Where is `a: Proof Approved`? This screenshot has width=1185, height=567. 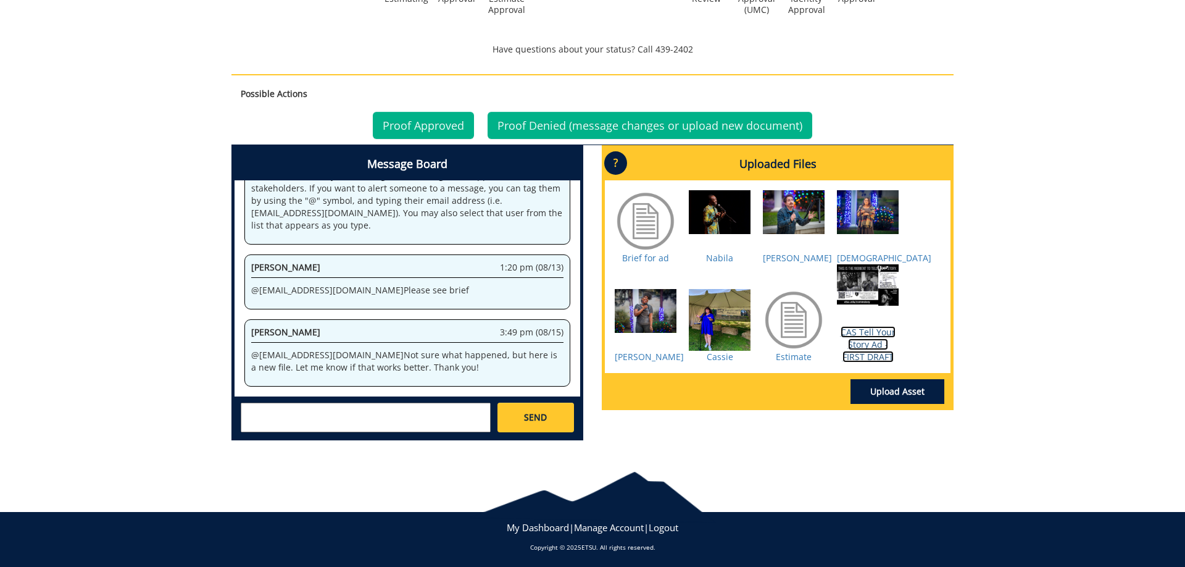
a: Proof Approved is located at coordinates (423, 125).